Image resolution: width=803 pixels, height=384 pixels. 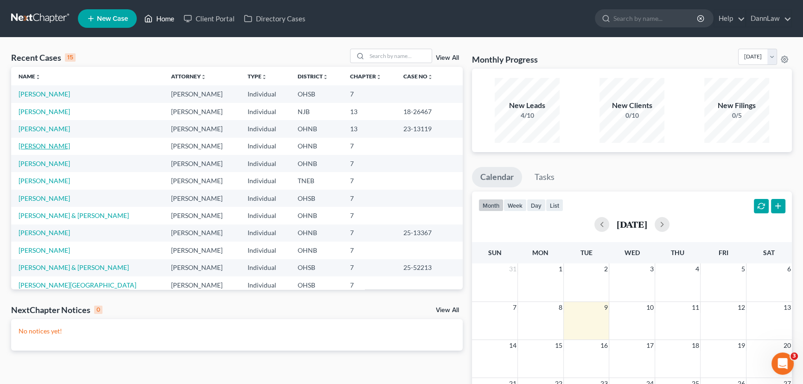 What do you see at coordinates (30, 76) in the screenshot?
I see `a: Nameunfold_more` at bounding box center [30, 76].